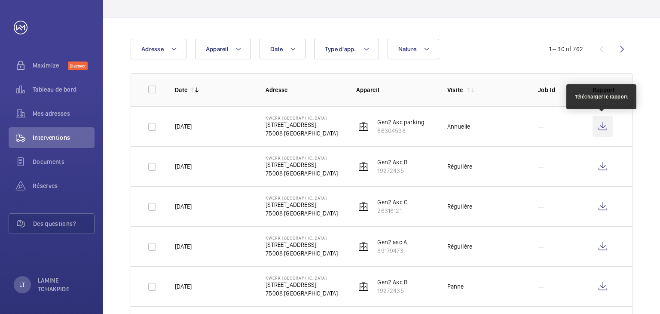  What do you see at coordinates (153, 49) in the screenshot?
I see `span: Adresse` at bounding box center [153, 49].